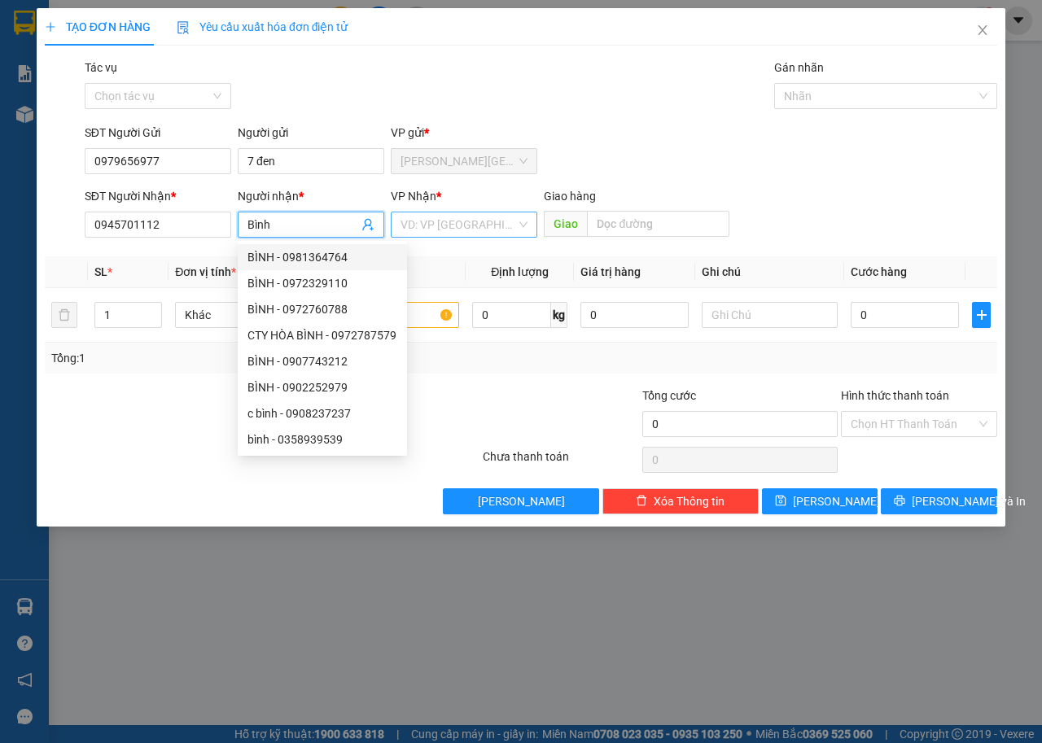 The width and height of the screenshot is (1042, 743). Describe the element at coordinates (464, 133) in the screenshot. I see `div: VP gửi` at that location.